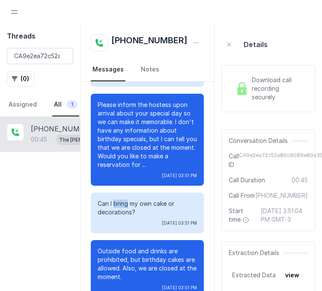  Describe the element at coordinates (233, 160) in the screenshot. I see `span: Call ID` at that location.